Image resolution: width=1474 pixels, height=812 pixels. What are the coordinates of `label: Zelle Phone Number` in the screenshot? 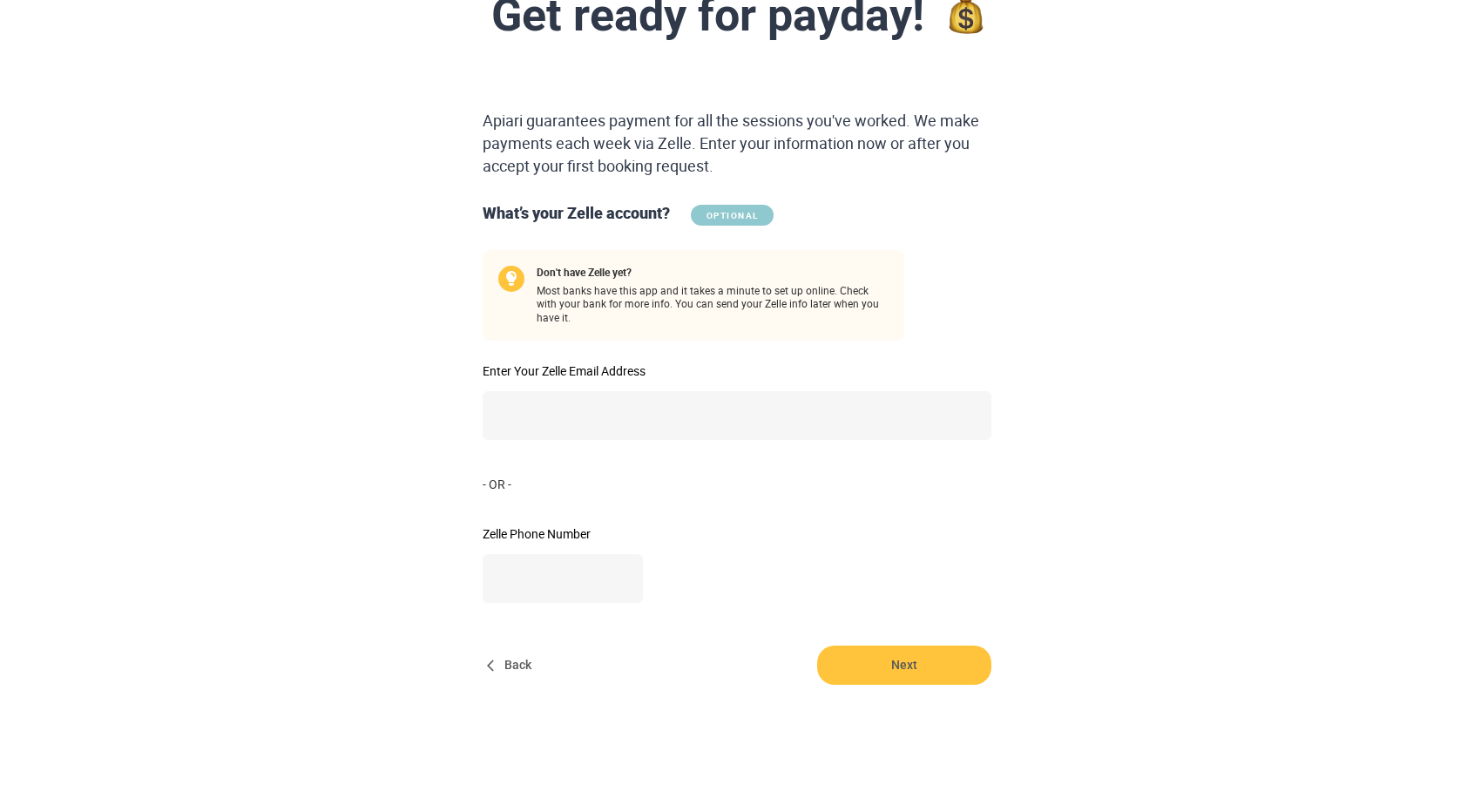 It's located at (563, 534).